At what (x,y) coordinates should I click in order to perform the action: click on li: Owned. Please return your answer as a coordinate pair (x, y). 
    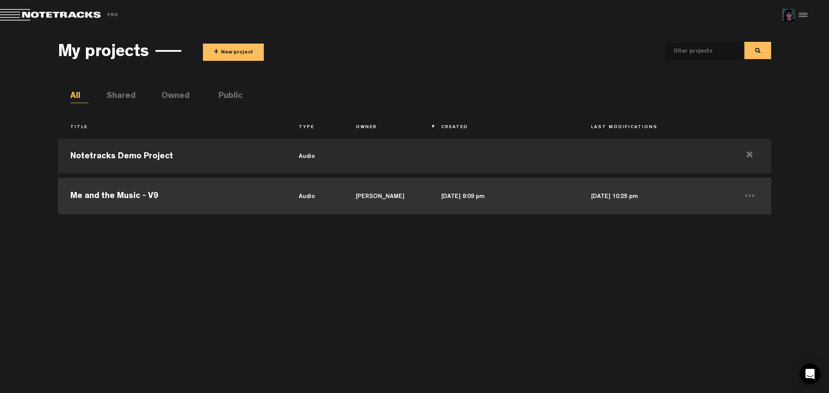
    Looking at the image, I should click on (170, 97).